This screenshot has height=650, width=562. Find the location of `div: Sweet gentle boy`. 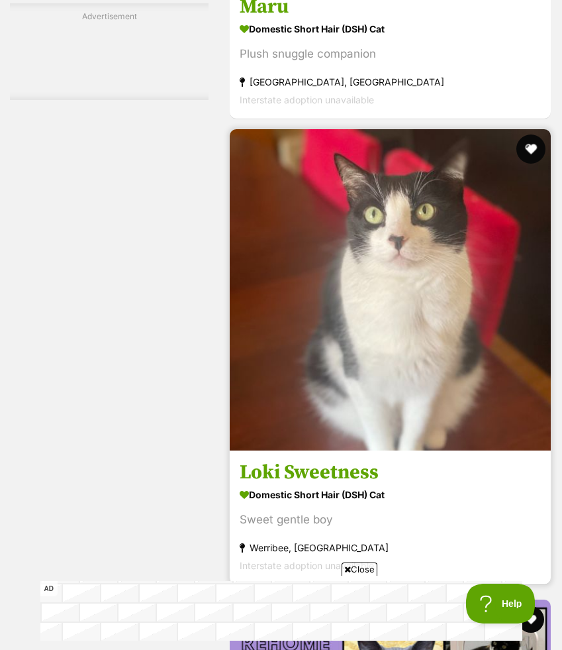

div: Sweet gentle boy is located at coordinates (390, 519).